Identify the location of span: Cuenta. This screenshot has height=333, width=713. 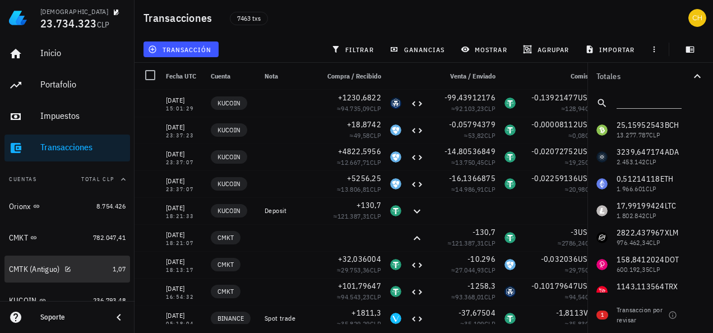
(220, 76).